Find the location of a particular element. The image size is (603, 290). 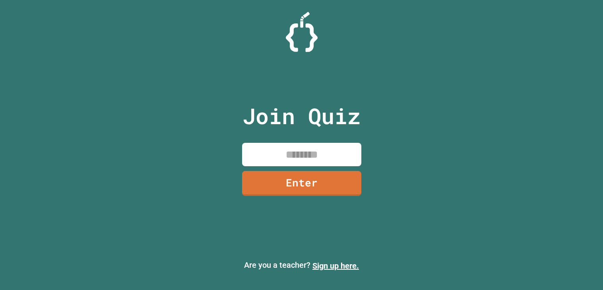

a: Sign up here. is located at coordinates (335, 266).